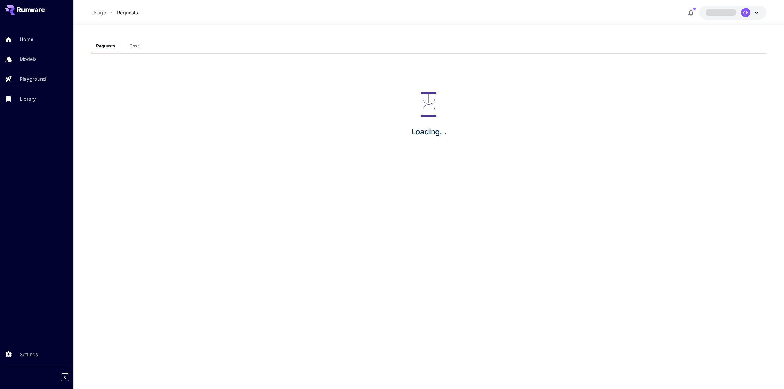 The height and width of the screenshot is (389, 784). I want to click on p: Home, so click(26, 39).